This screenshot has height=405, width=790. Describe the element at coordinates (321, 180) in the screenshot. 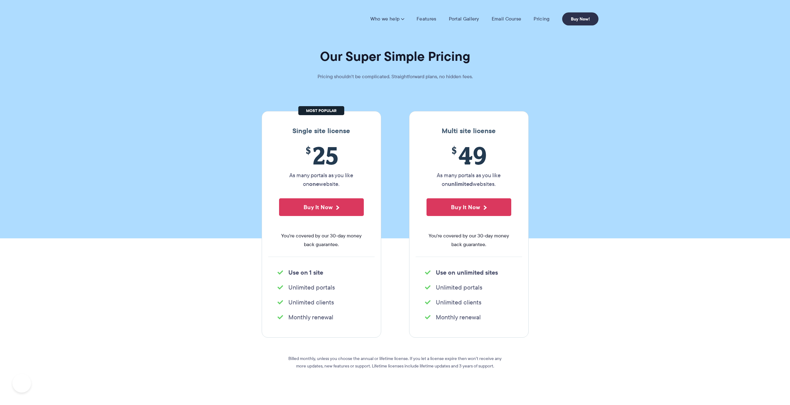

I see `p: As many portals as you like on website.` at that location.